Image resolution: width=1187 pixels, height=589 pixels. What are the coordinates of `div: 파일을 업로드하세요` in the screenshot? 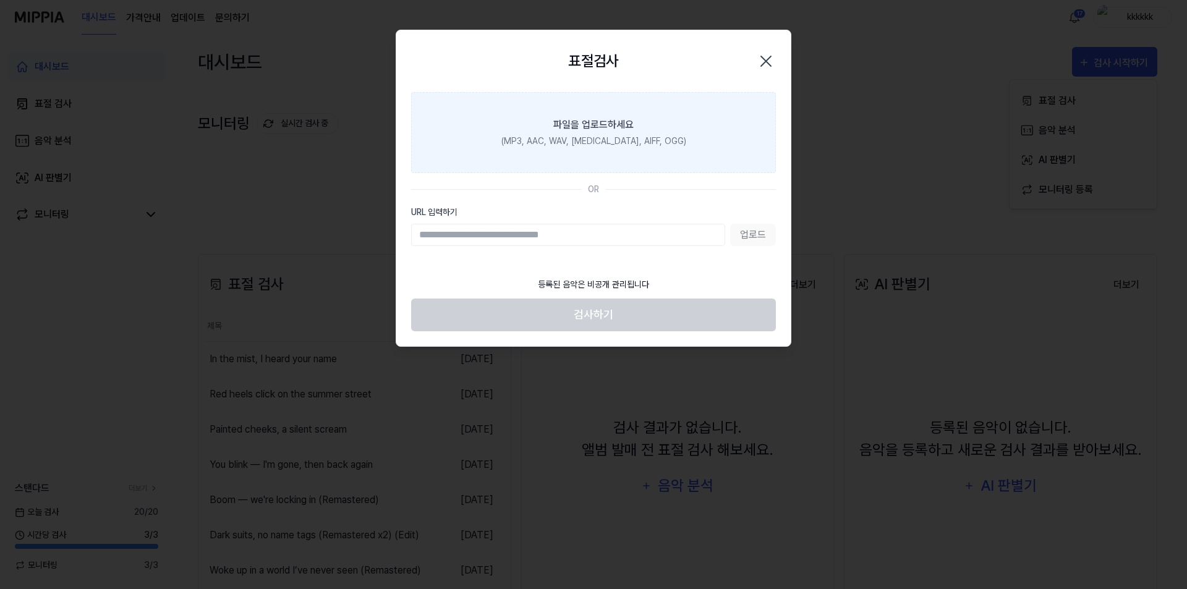 It's located at (593, 125).